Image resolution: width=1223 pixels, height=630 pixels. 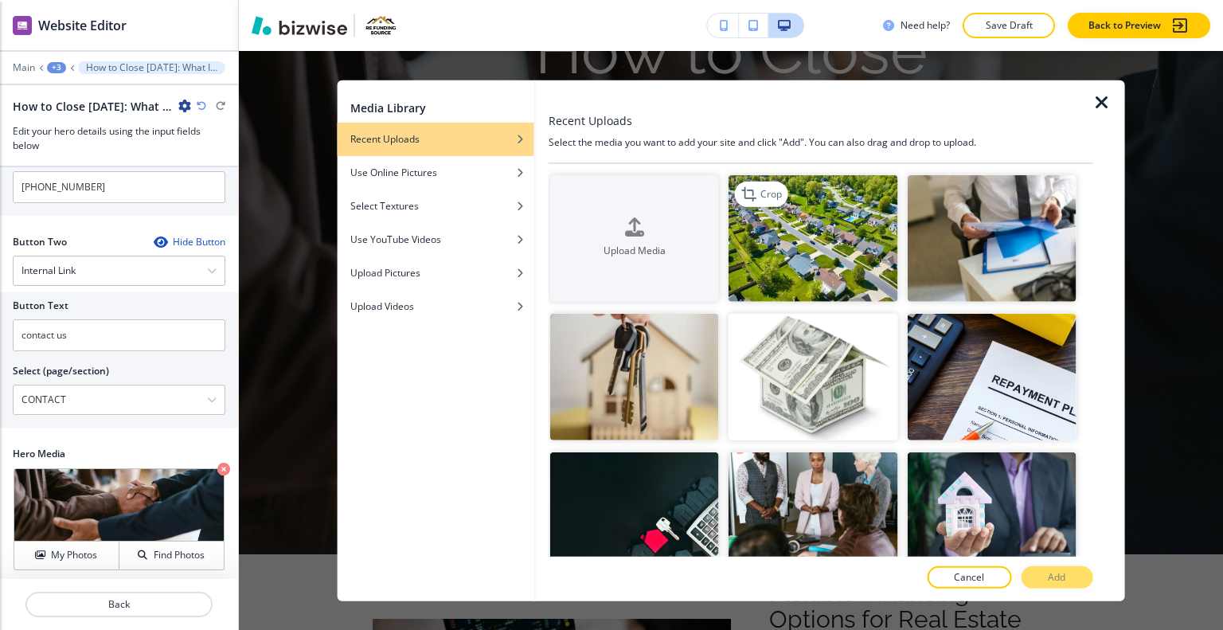 What do you see at coordinates (119, 454) in the screenshot?
I see `h2: Hero Media` at bounding box center [119, 454].